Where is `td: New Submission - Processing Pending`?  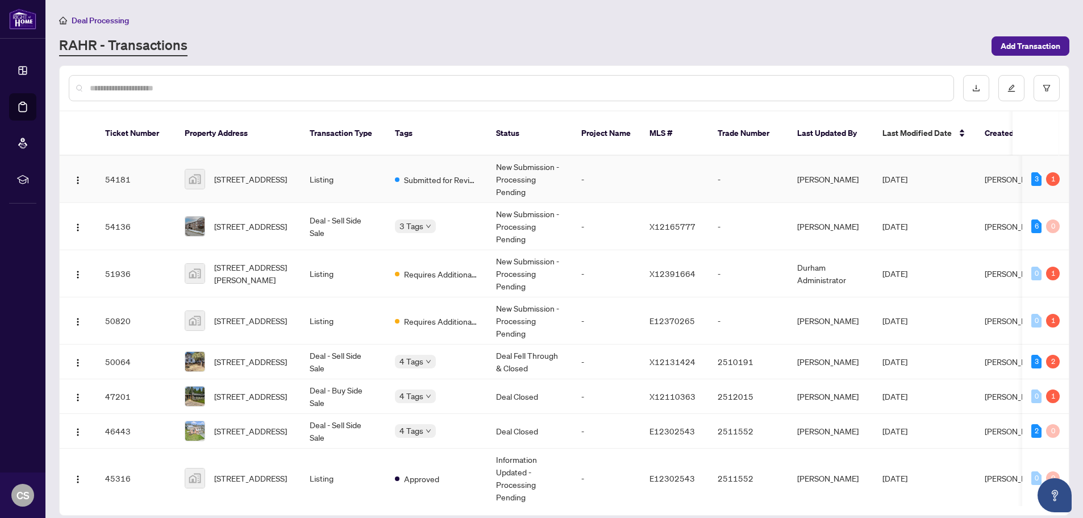 td: New Submission - Processing Pending is located at coordinates (530, 179).